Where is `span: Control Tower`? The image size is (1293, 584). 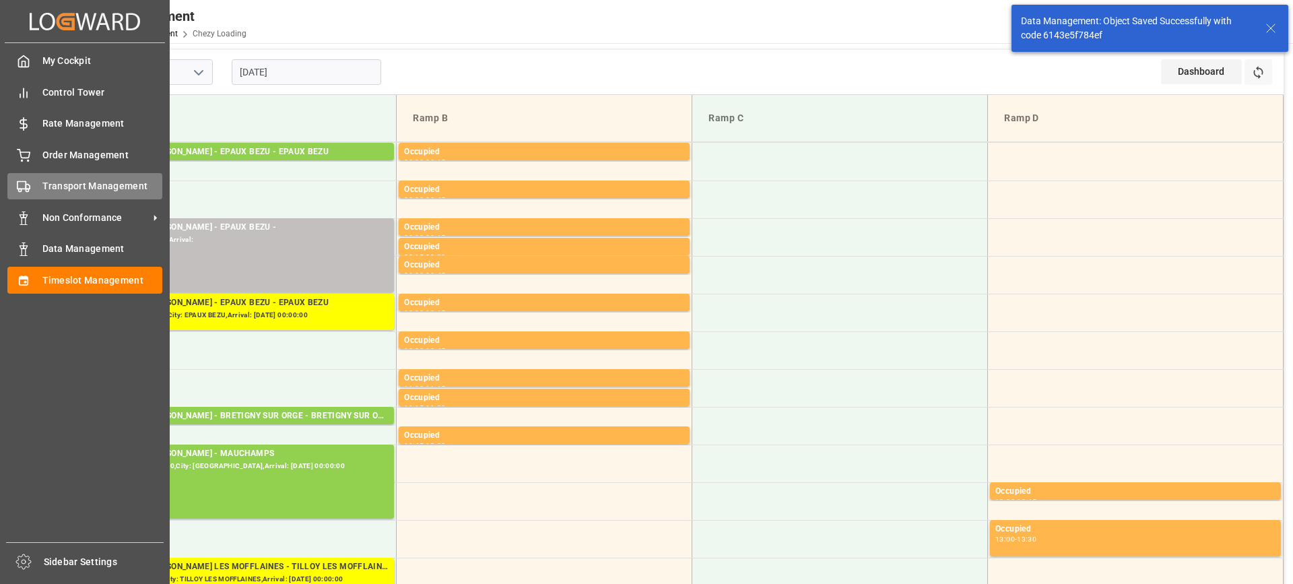
span: Control Tower is located at coordinates (102, 92).